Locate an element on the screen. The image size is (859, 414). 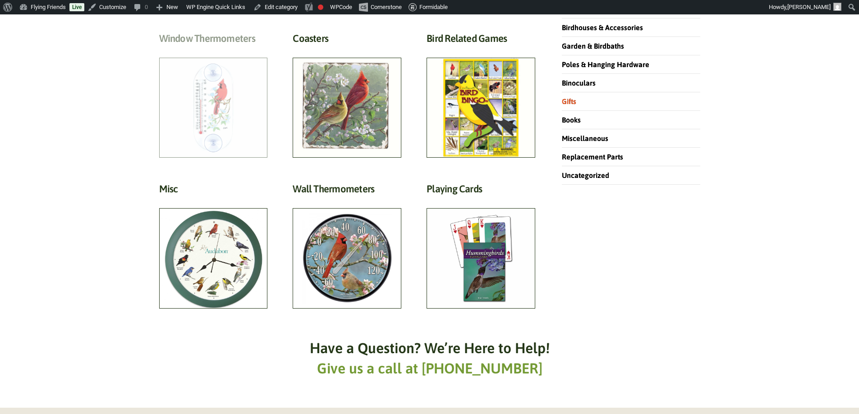
h2: Misc is located at coordinates (213, 191).